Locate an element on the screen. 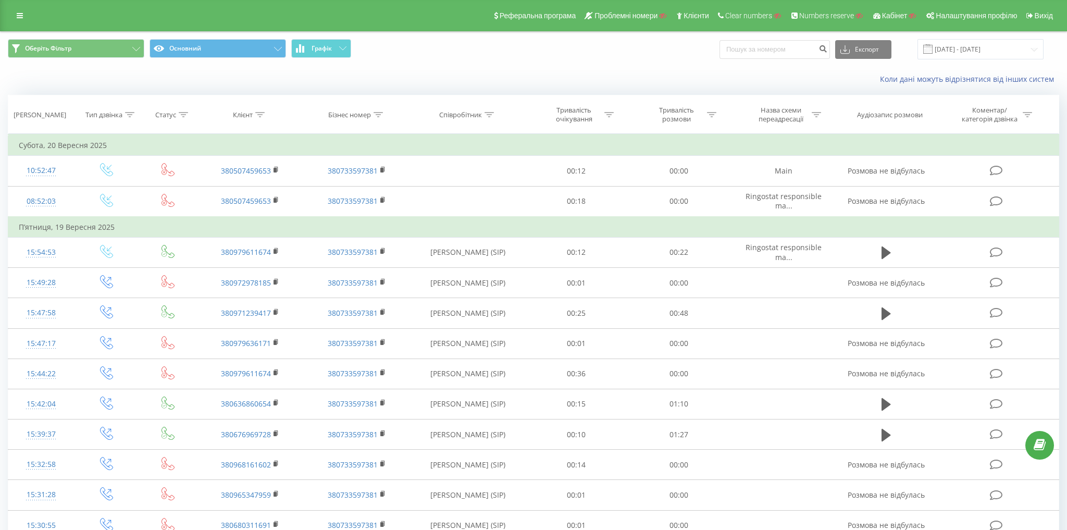 The image size is (1067, 530). td: 00:18 is located at coordinates (576, 201).